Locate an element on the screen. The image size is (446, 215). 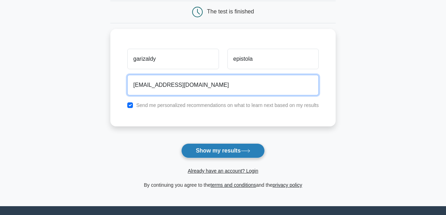
div: By continuing you agree to the and the is located at coordinates (223, 185).